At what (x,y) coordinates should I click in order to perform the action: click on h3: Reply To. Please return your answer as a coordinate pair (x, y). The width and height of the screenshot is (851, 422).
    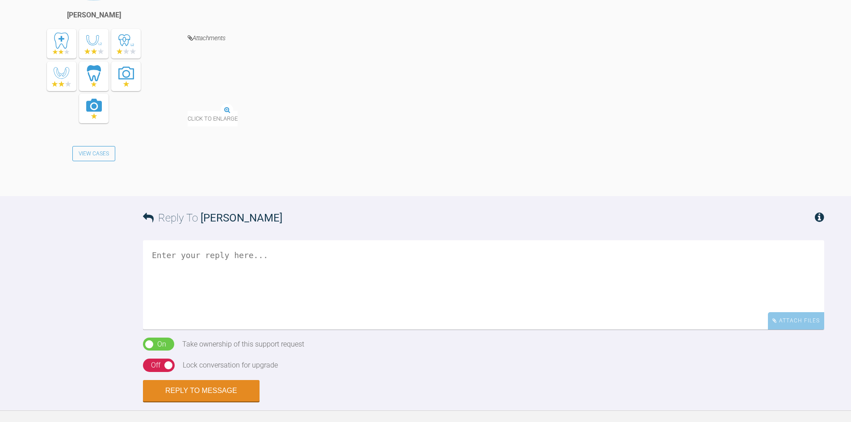
    Looking at the image, I should click on (213, 218).